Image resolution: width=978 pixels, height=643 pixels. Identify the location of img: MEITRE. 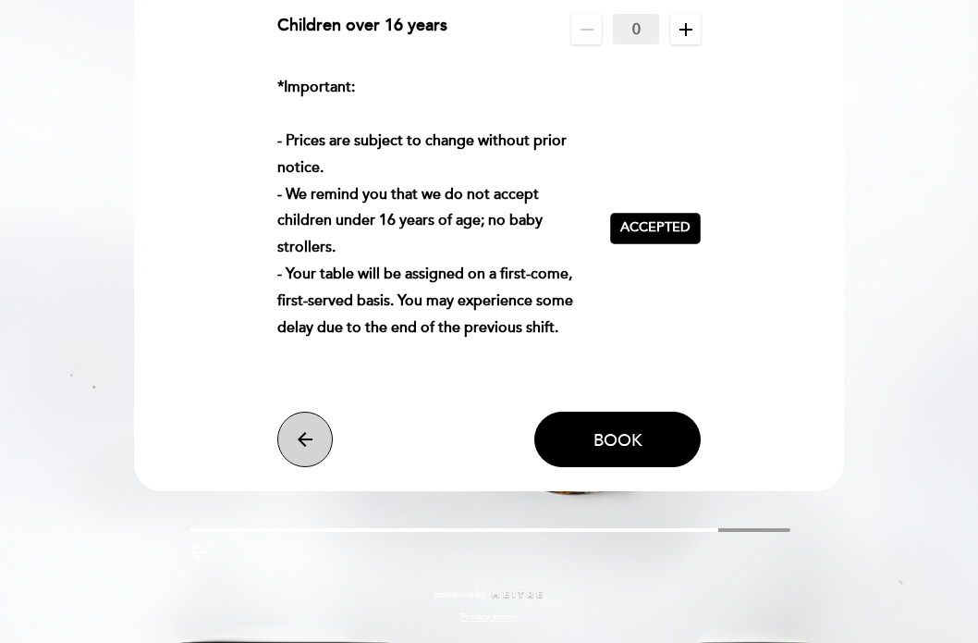
(517, 594).